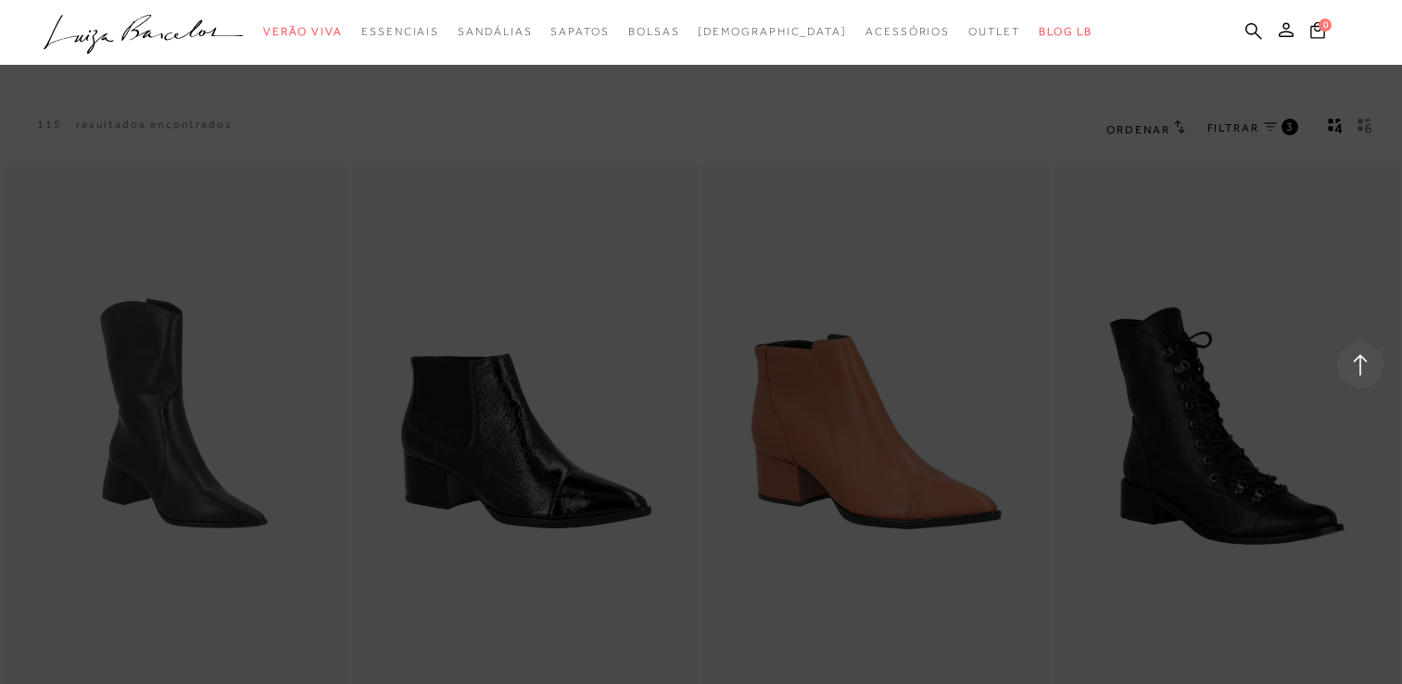 This screenshot has width=1402, height=684. I want to click on a: noSubCategoriesText, so click(772, 32).